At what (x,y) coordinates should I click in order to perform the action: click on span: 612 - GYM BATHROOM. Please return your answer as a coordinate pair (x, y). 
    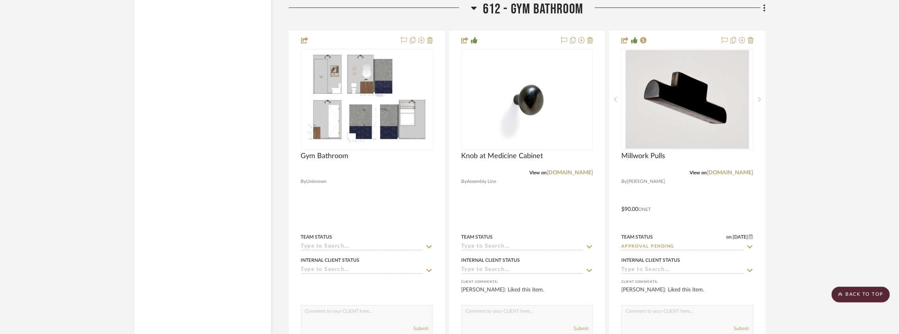
    Looking at the image, I should click on (533, 9).